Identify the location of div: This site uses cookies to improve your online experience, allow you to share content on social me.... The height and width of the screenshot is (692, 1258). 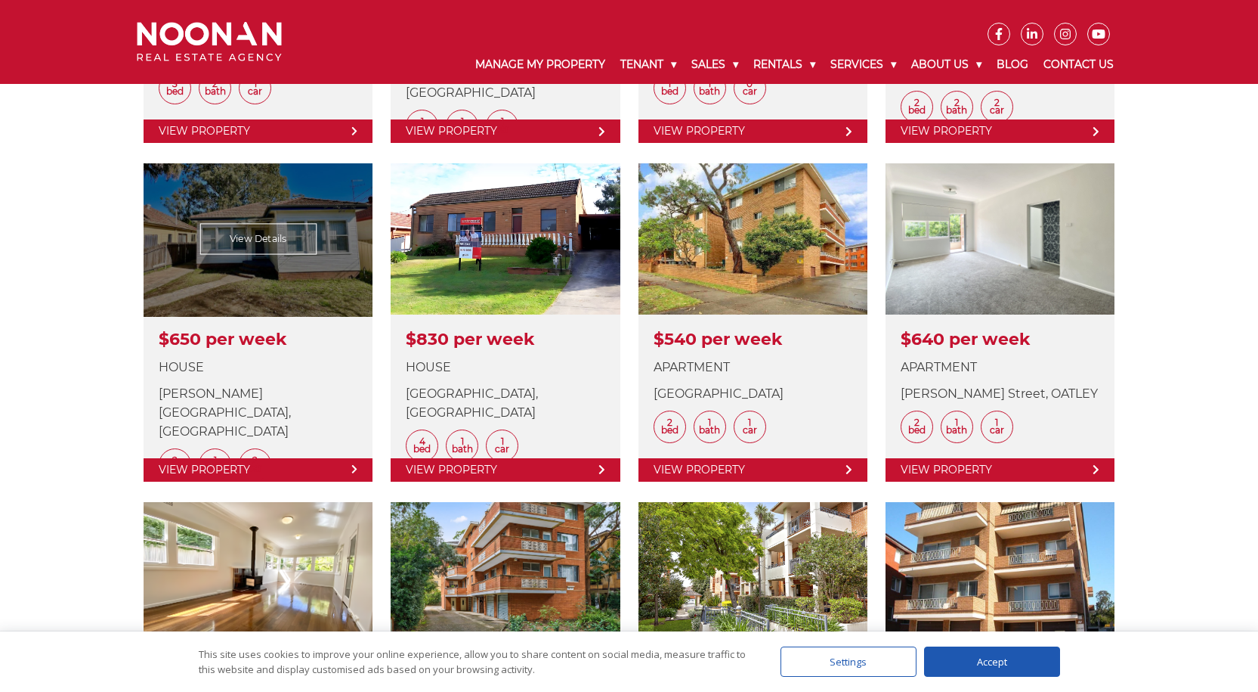
(475, 661).